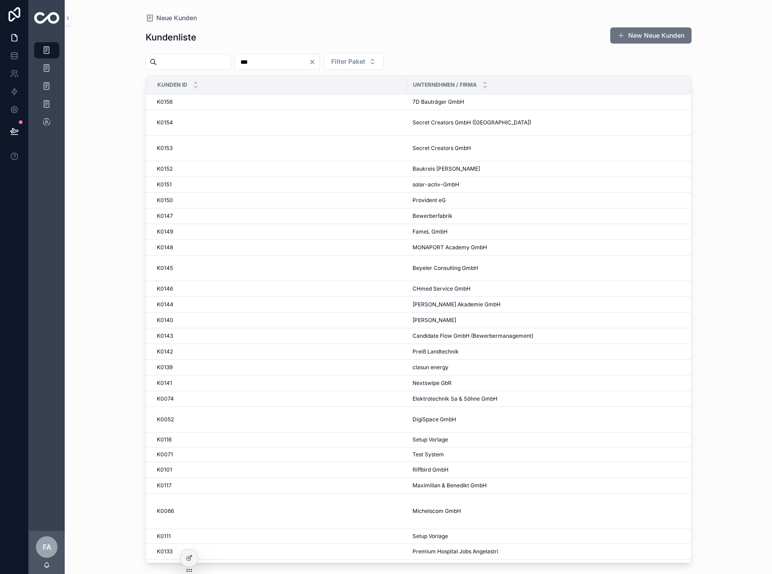 This screenshot has height=574, width=772. What do you see at coordinates (552, 383) in the screenshot?
I see `a: Nextswipe GbR` at bounding box center [552, 383].